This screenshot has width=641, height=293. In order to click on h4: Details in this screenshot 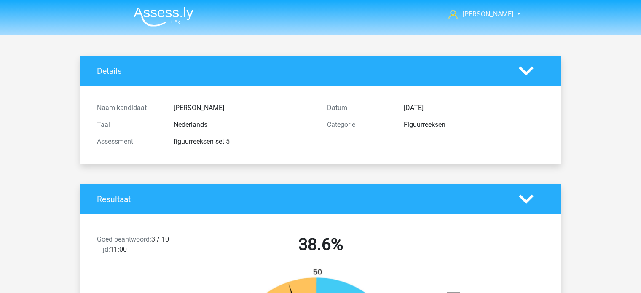, I will do `click(301, 71)`.